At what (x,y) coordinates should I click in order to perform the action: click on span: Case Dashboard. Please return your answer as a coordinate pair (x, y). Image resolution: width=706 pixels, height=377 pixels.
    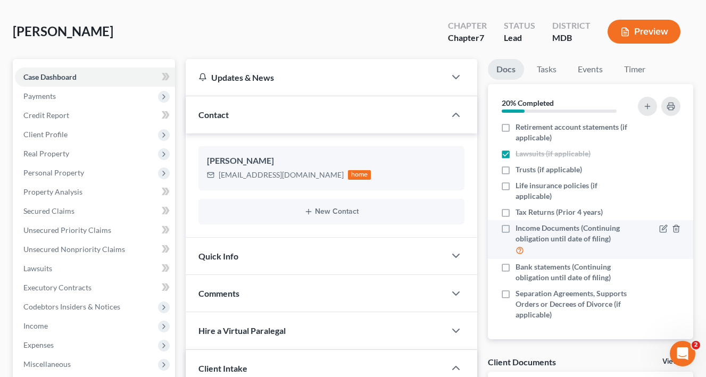
    Looking at the image, I should click on (50, 77).